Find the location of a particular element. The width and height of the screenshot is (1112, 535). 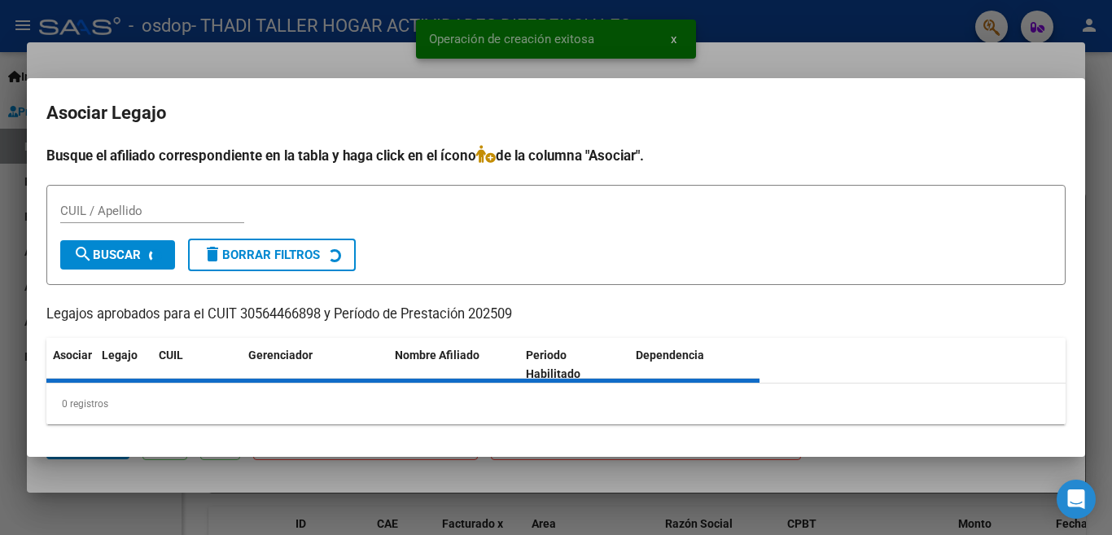

div: 0 registros is located at coordinates (556, 404).